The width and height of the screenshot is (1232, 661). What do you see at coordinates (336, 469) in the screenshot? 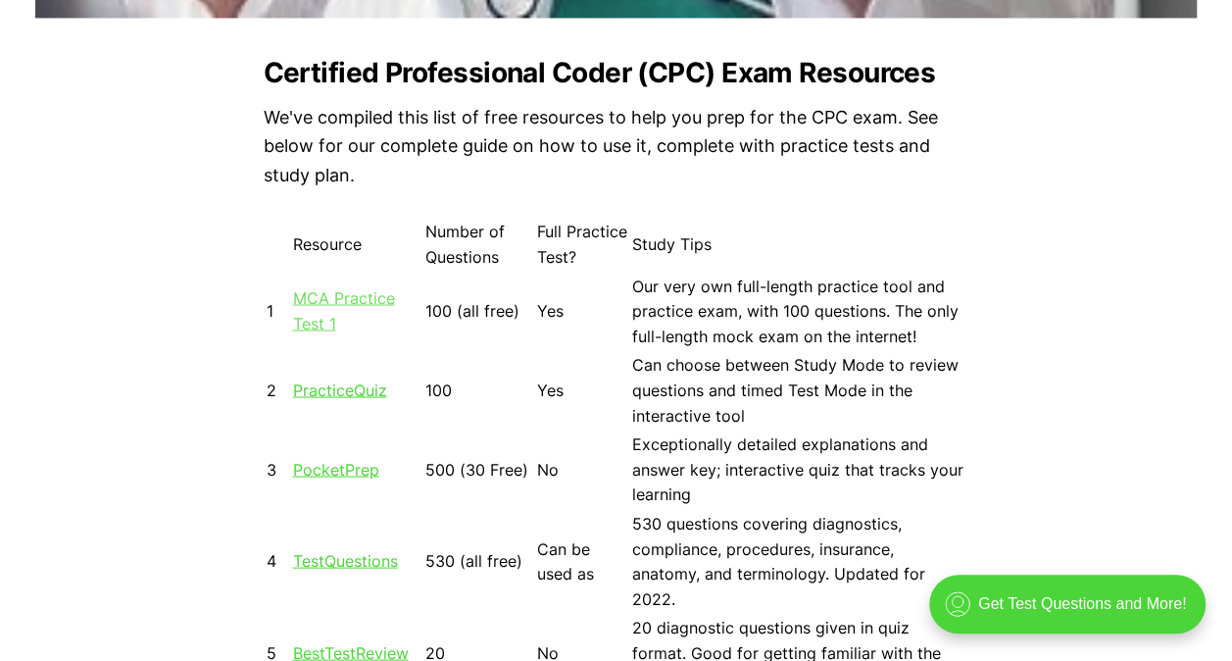
I see `a: PocketPrep` at bounding box center [336, 469].